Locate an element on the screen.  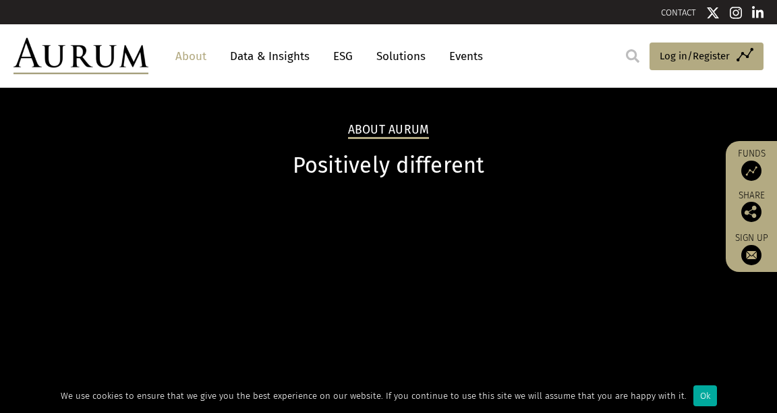
img: Access Funds is located at coordinates (752, 171).